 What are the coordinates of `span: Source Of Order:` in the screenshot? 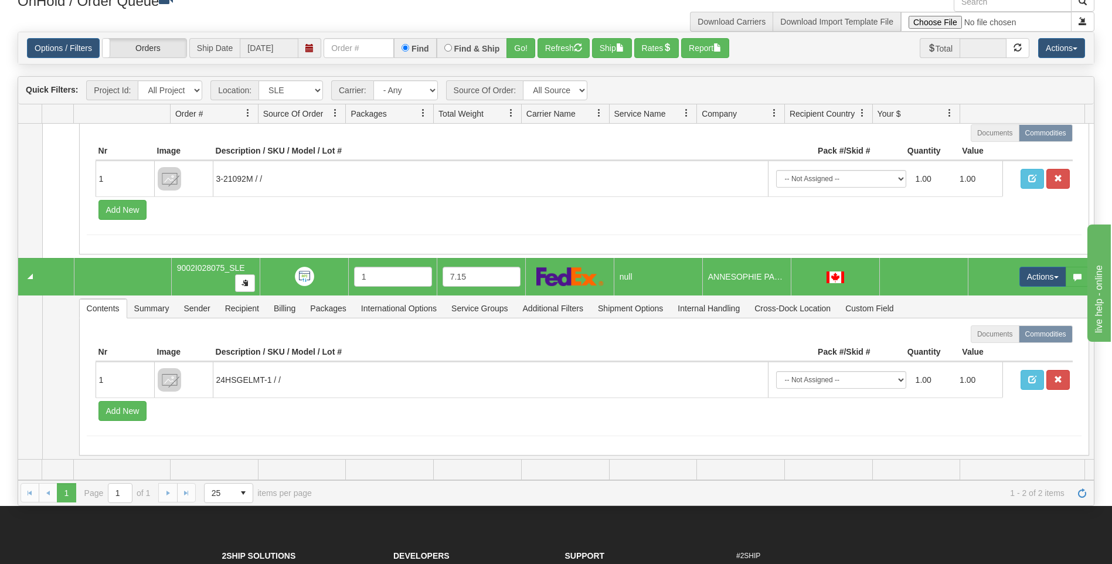 It's located at (485, 90).